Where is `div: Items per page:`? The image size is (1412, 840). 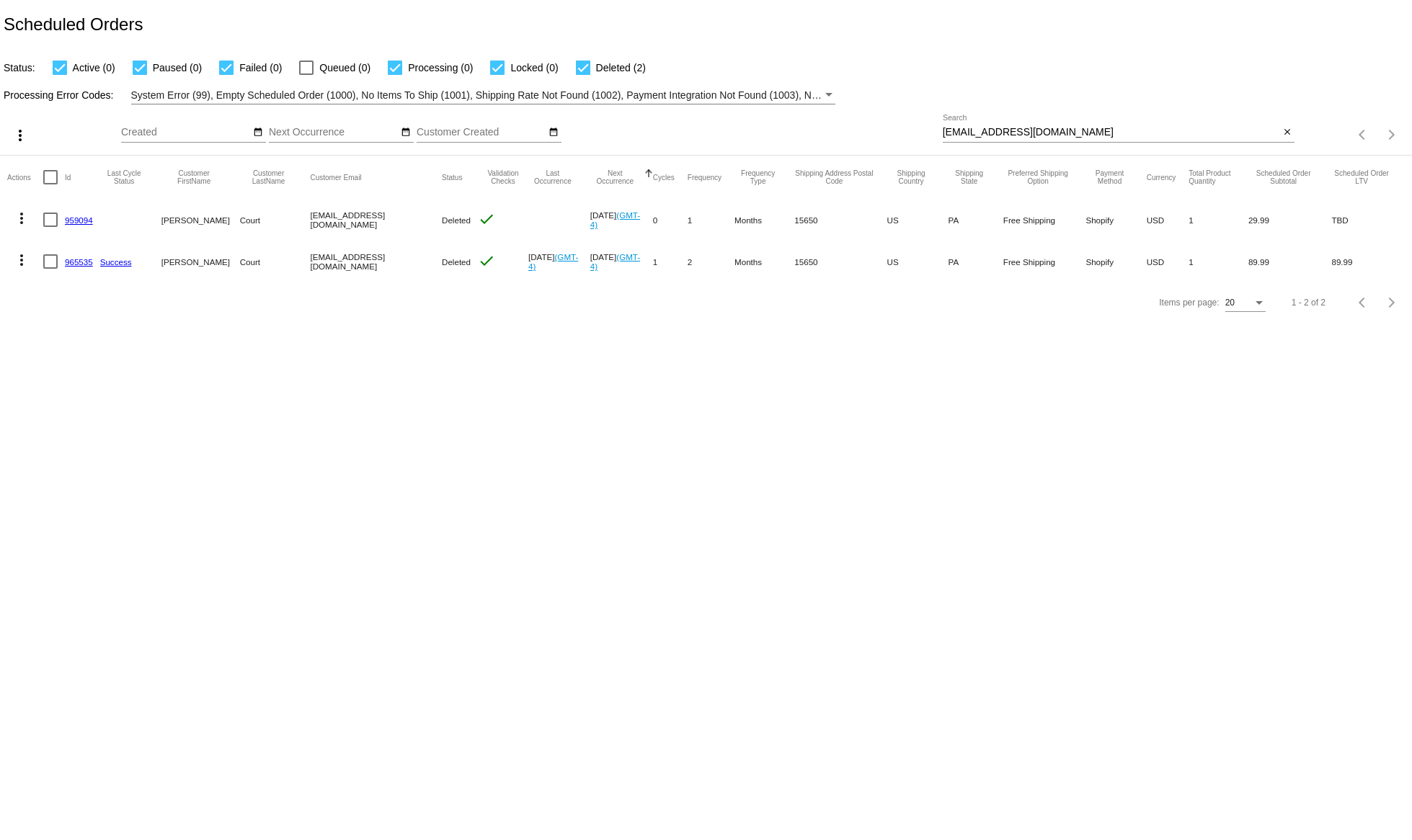
div: Items per page: is located at coordinates (1189, 303).